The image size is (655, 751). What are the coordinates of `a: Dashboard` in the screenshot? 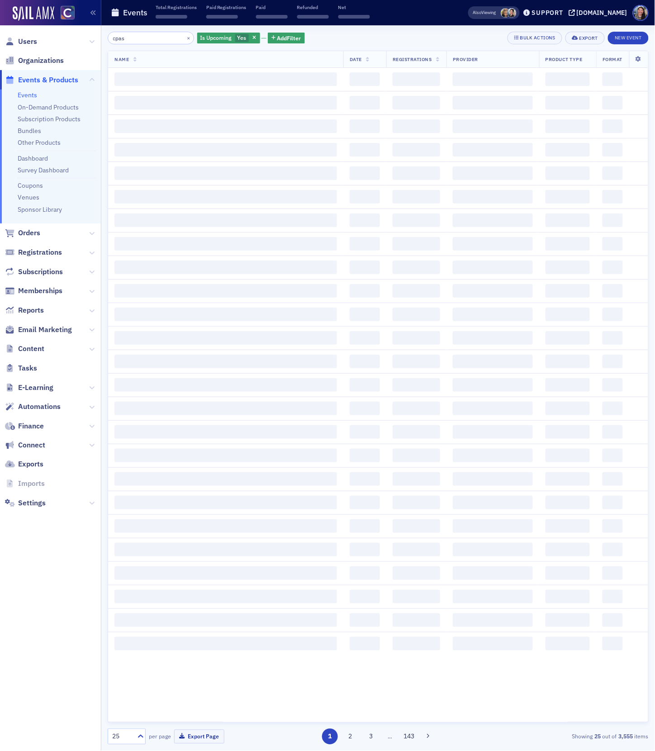 It's located at (33, 158).